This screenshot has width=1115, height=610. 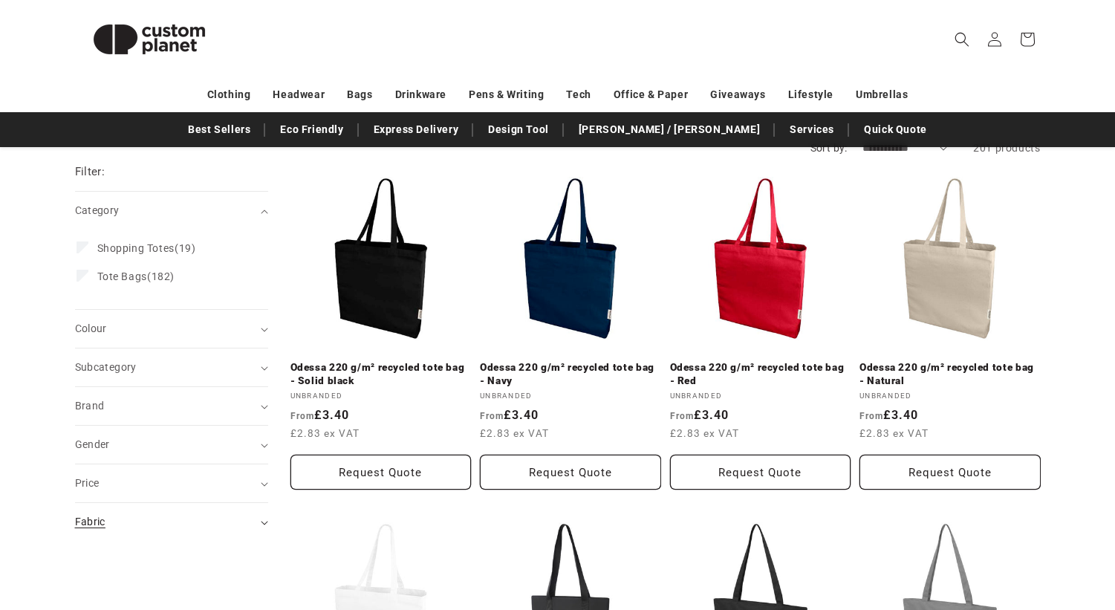 I want to click on span: Brand, so click(x=90, y=406).